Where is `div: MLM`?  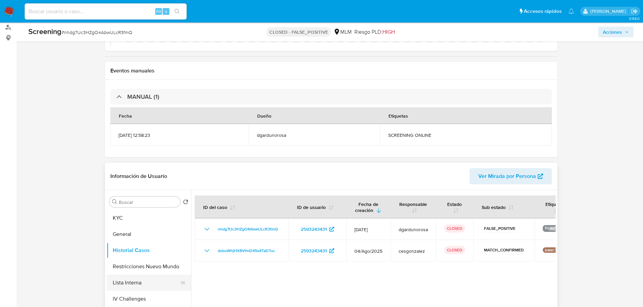 div: MLM is located at coordinates (343, 32).